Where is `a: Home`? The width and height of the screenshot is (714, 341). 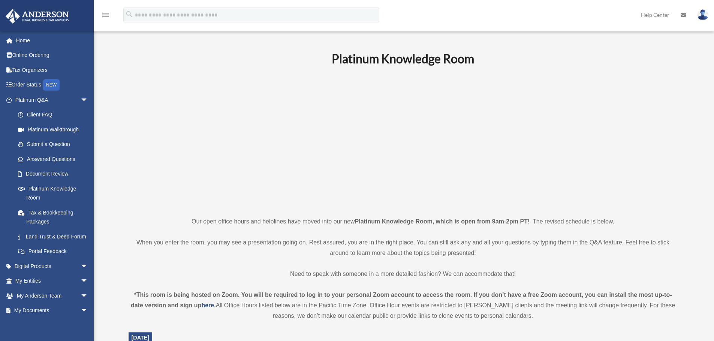
a: Home is located at coordinates (52, 40).